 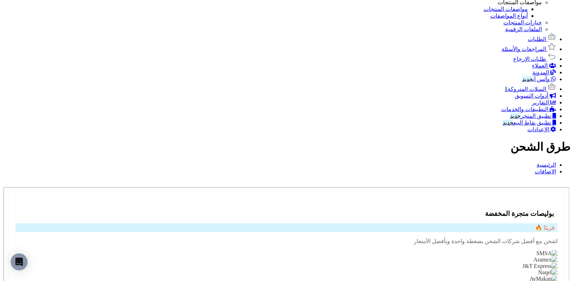 I want to click on a: المدونة, so click(x=544, y=72).